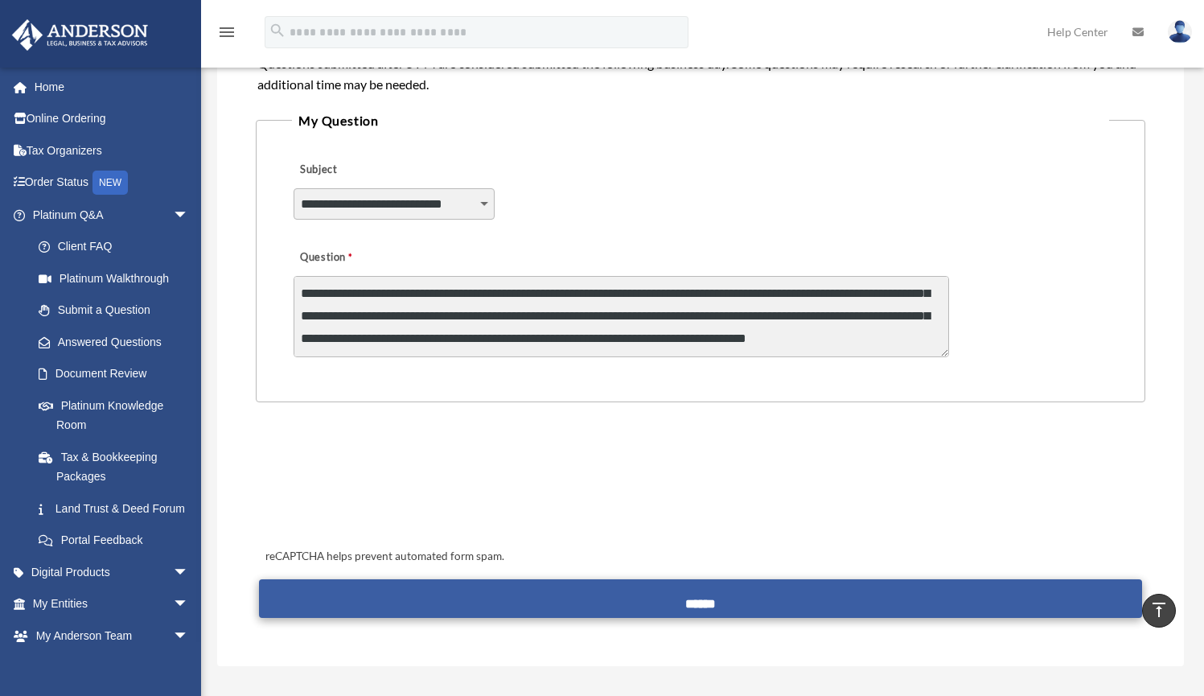 The image size is (1204, 696). Describe the element at coordinates (370, 170) in the screenshot. I see `label: Subject` at that location.